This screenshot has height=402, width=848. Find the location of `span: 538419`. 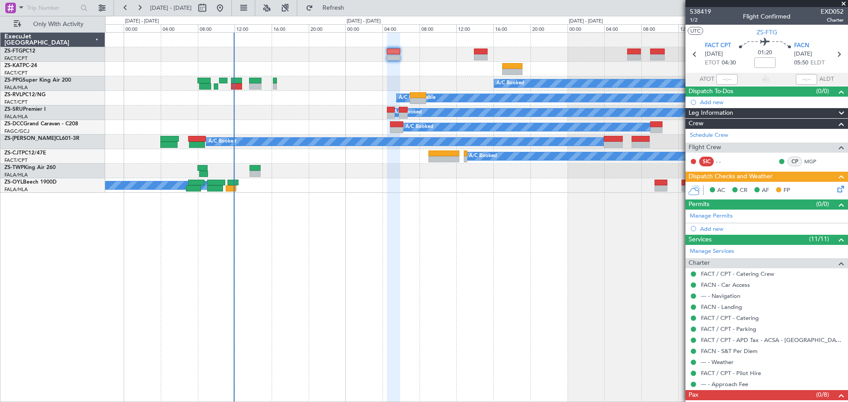

span: 538419 is located at coordinates (700, 11).